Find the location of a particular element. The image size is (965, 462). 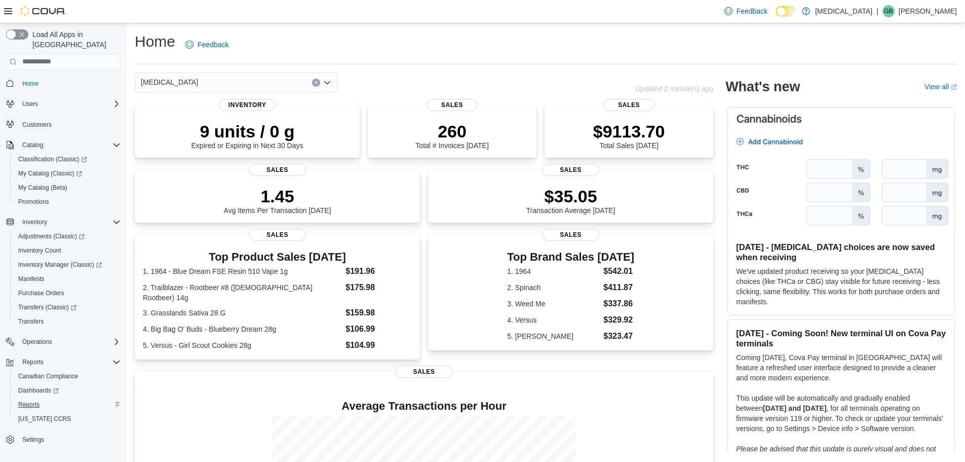

a: Classification (Classic) is located at coordinates (67, 159).